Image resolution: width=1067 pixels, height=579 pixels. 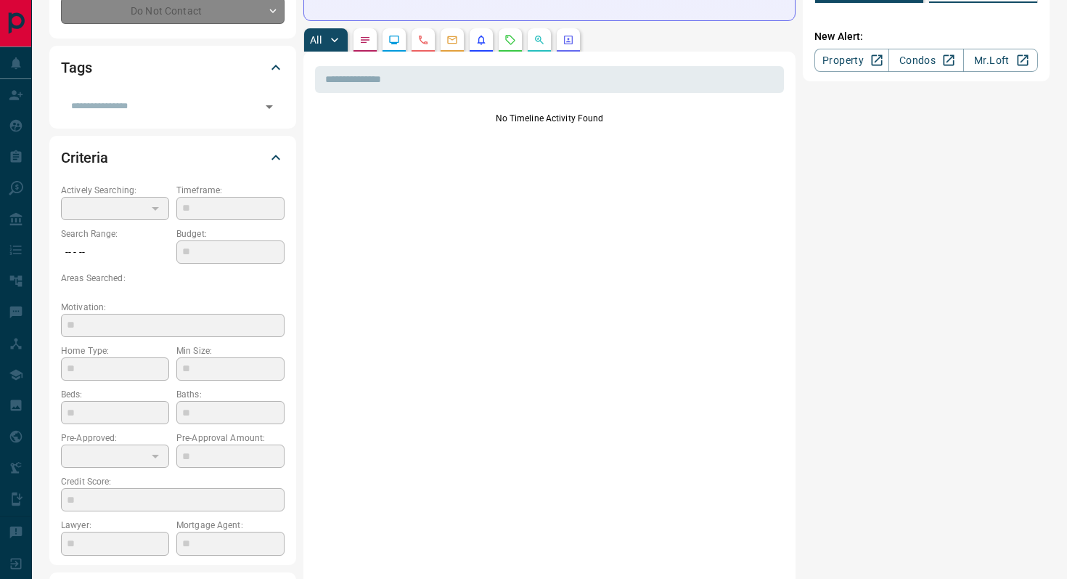 What do you see at coordinates (115, 438) in the screenshot?
I see `p: Pre-Approved:` at bounding box center [115, 438].